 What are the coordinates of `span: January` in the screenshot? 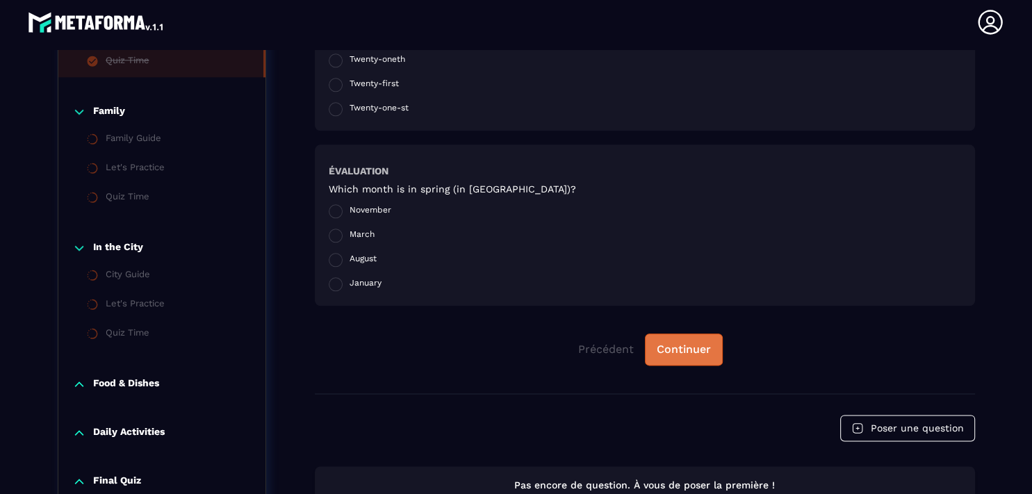 It's located at (366, 285).